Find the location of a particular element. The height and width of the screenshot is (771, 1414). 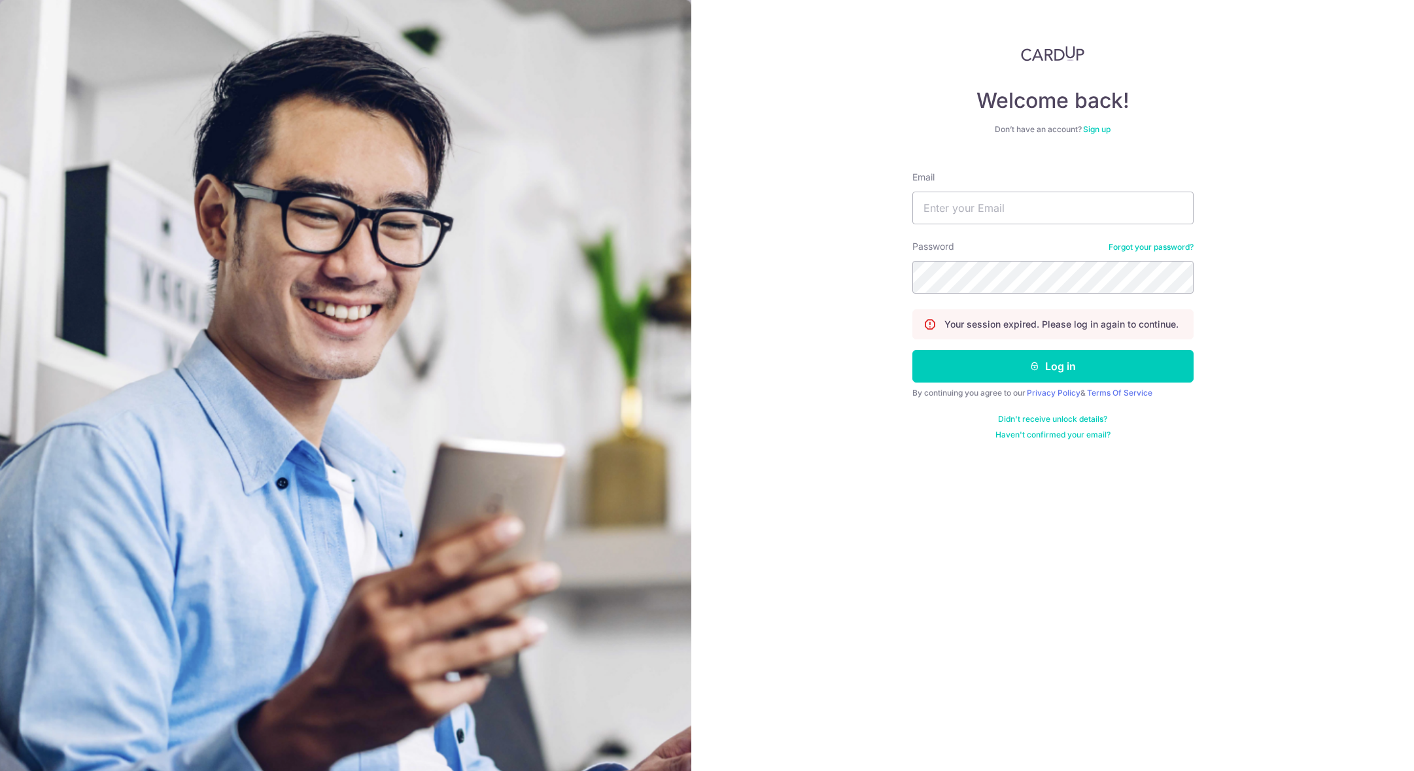

img: CardUp Logo is located at coordinates (1053, 54).